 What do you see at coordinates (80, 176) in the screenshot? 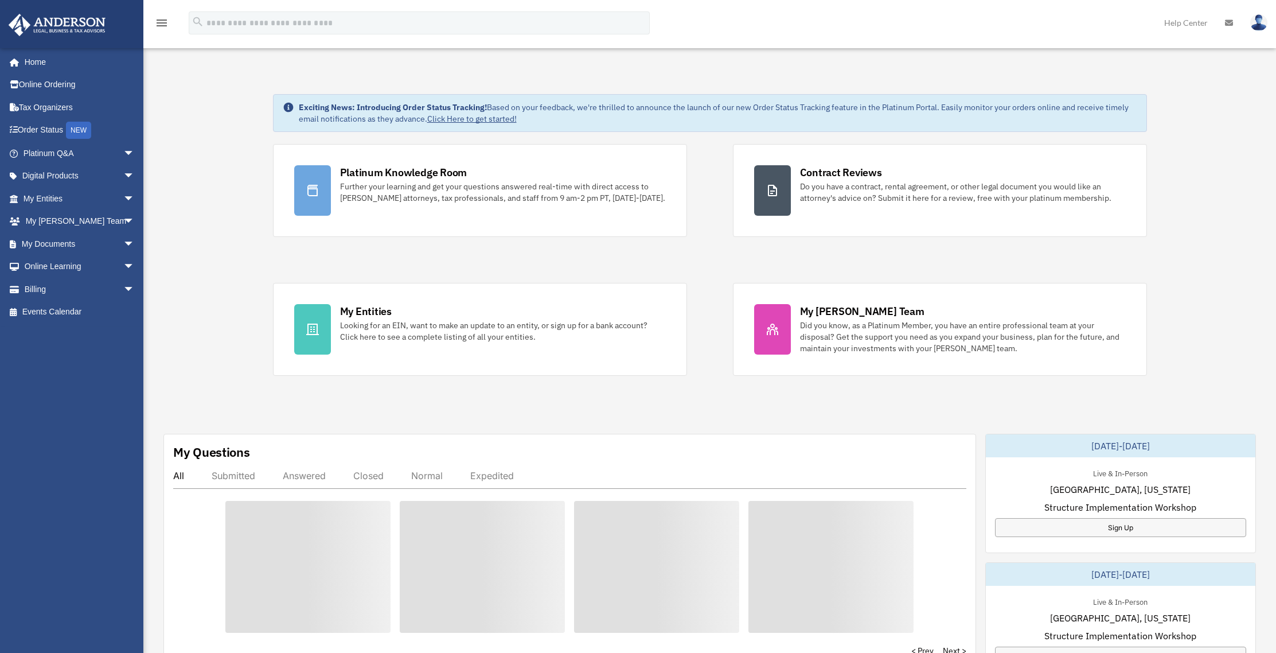
I see `a: Digital Productsarrow_drop_down` at bounding box center [80, 176].